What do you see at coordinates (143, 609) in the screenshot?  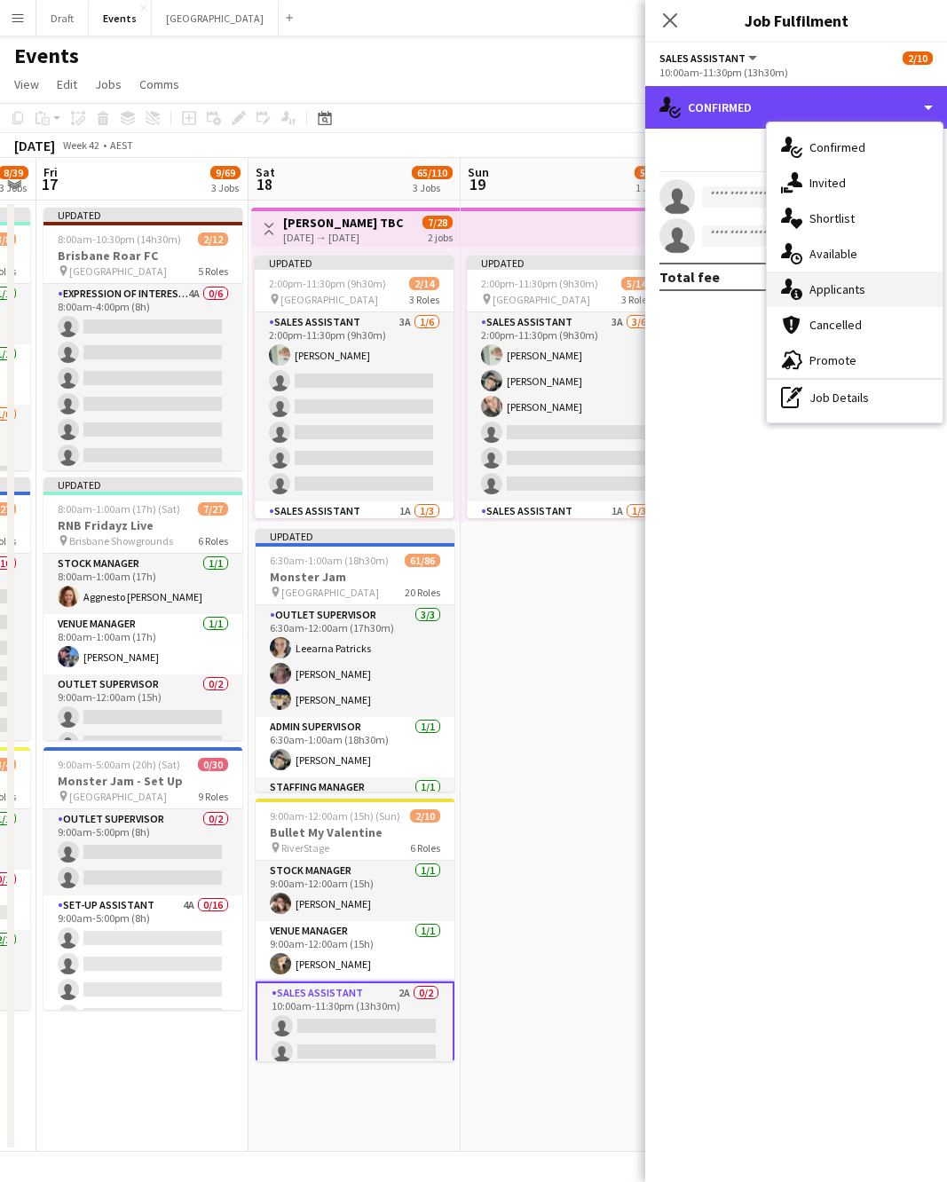 I see `app-job-card: Updated8:00am-1:00am (17h) (Sat)7/27RNB Fridayz Live Brisbane Showgrounds6 RolesStock Manager1/18...` at bounding box center [143, 609].